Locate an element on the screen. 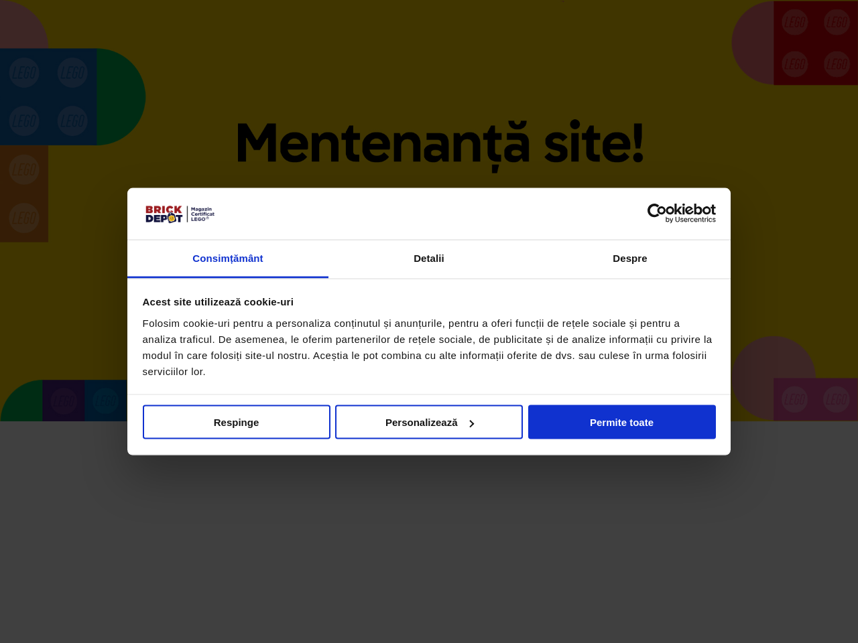  a: Usercentrics Cookiebot - opens in a new window is located at coordinates (657, 214).